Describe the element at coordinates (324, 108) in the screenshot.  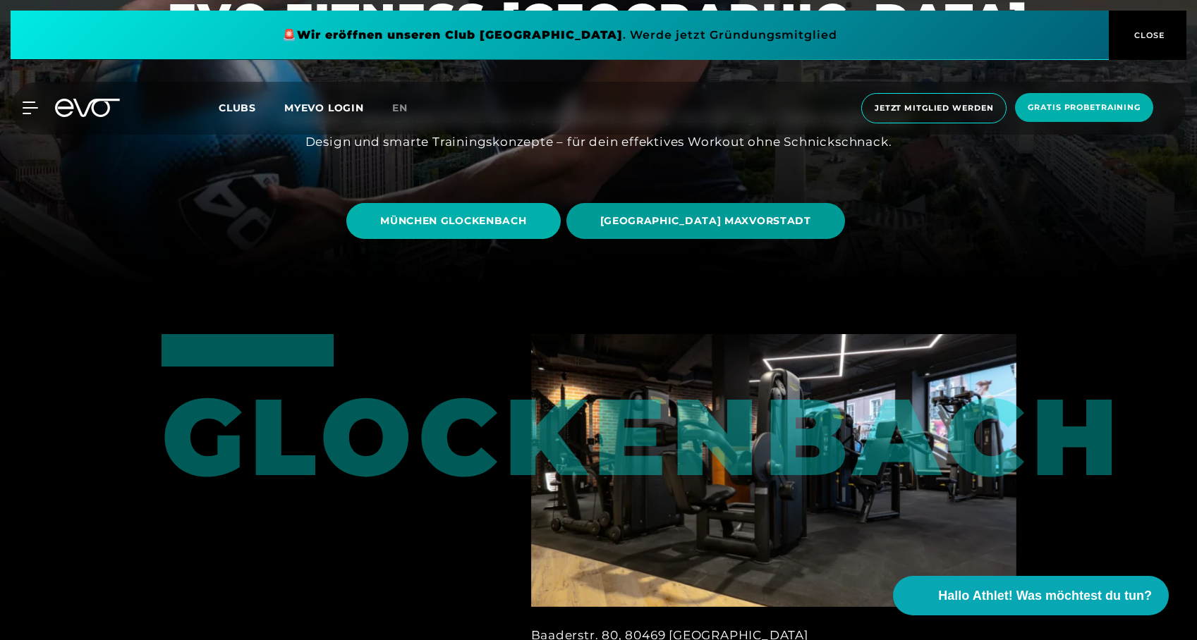
I see `a: MYEVO LOGIN` at that location.